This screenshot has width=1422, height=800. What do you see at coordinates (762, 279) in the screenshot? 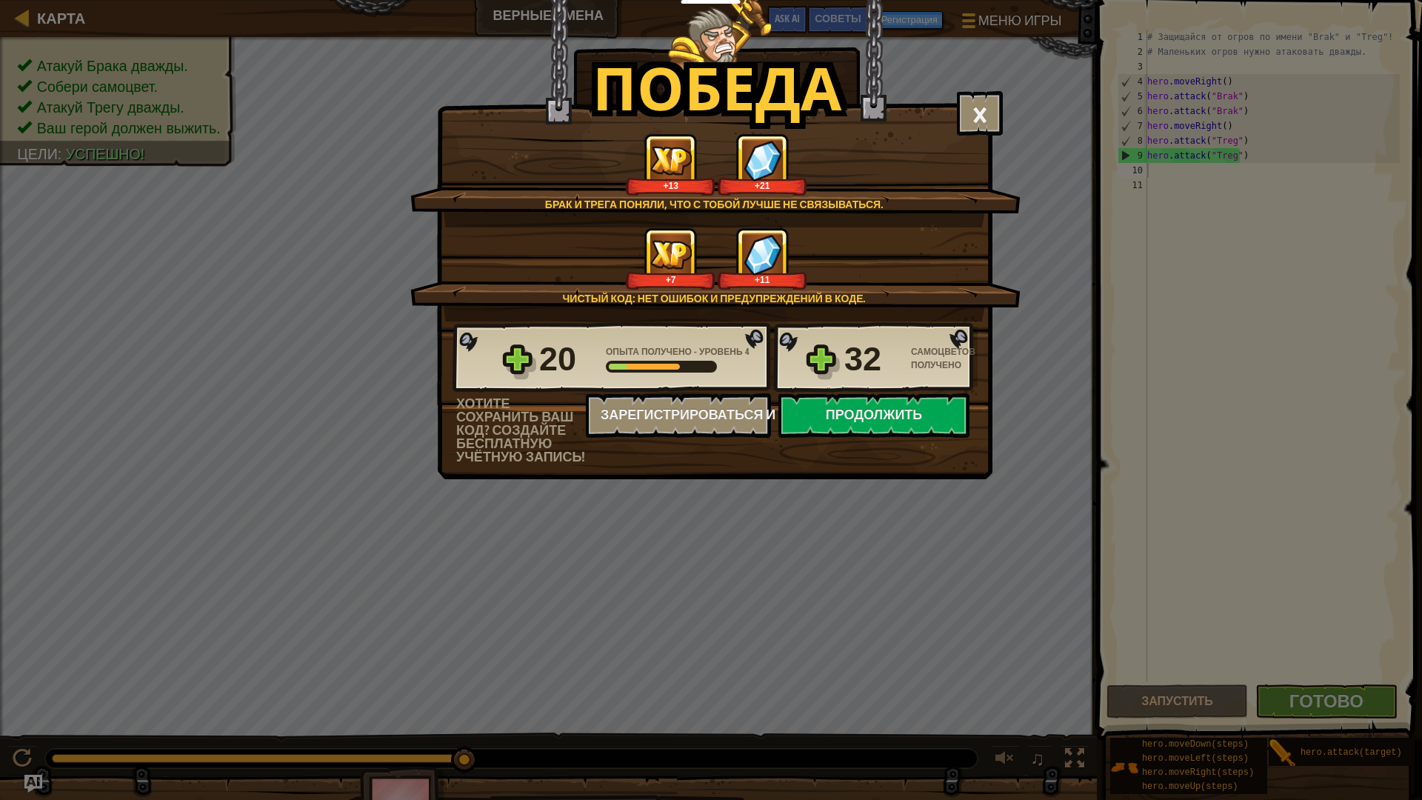
I see `div: +11` at bounding box center [762, 279].